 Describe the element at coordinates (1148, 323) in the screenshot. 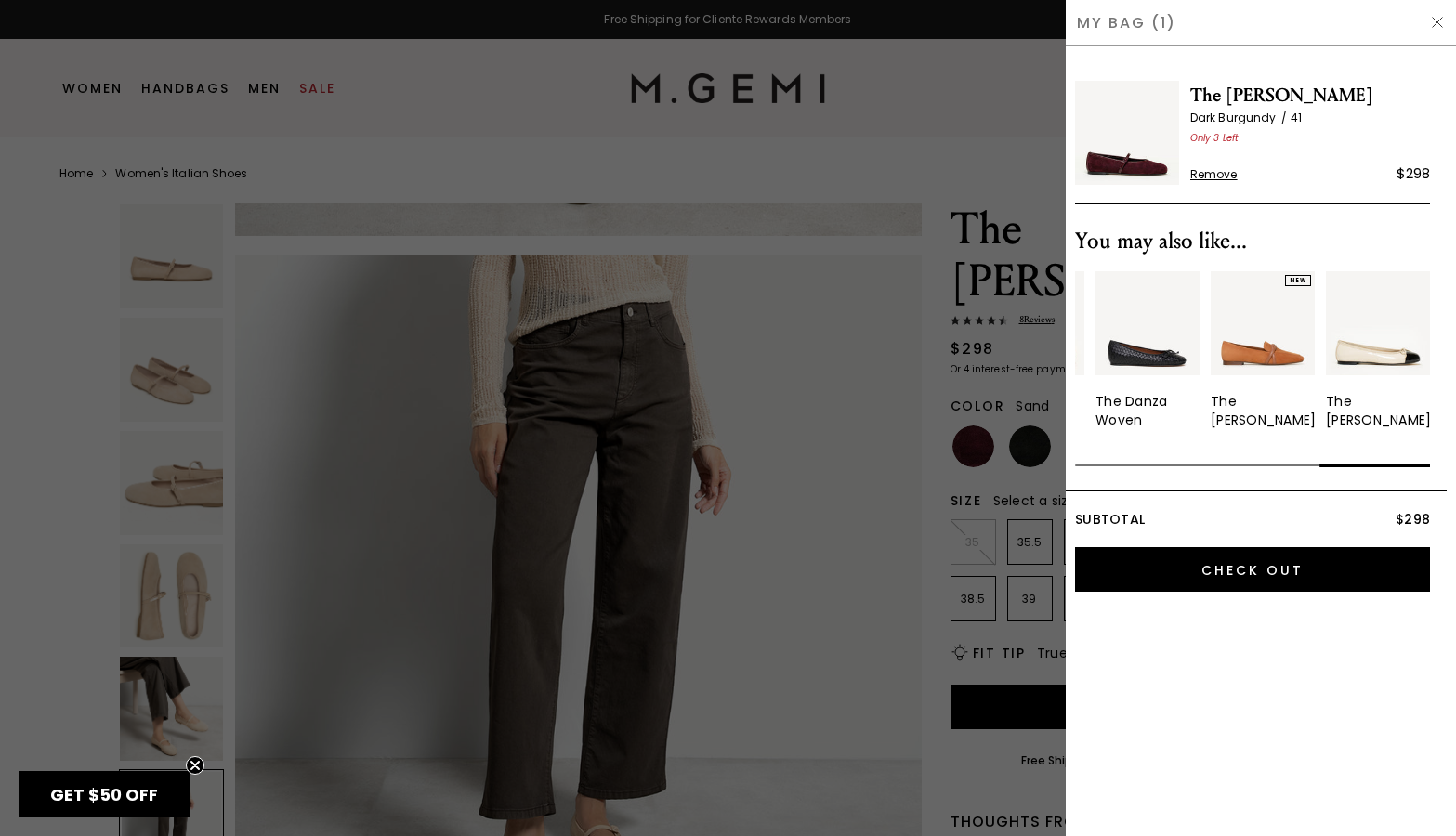

I see `img: 7323851096123_01_Main_New_TheDanzaWoven_Black_Leather_290x387_crop_center.jpg` at that location.